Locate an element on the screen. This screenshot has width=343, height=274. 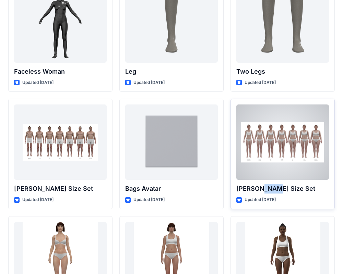
a: Olivia Size Set is located at coordinates (283, 142).